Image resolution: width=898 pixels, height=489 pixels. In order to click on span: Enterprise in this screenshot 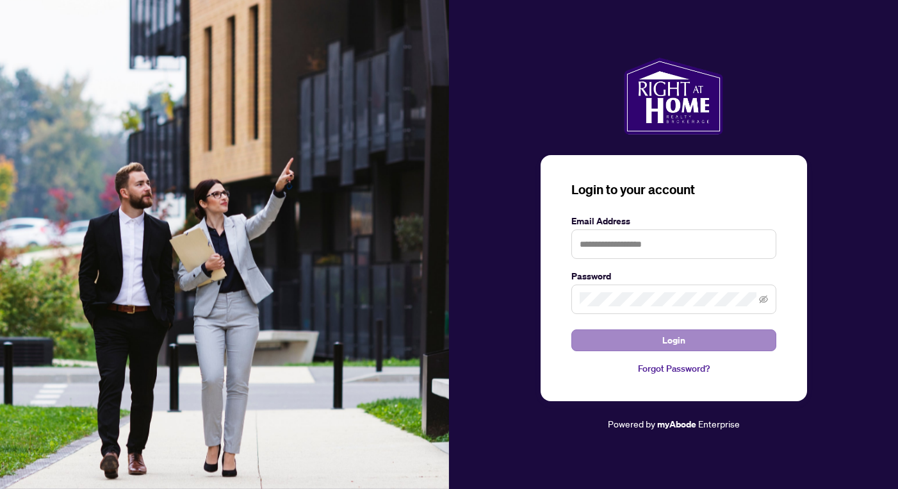, I will do `click(719, 423)`.